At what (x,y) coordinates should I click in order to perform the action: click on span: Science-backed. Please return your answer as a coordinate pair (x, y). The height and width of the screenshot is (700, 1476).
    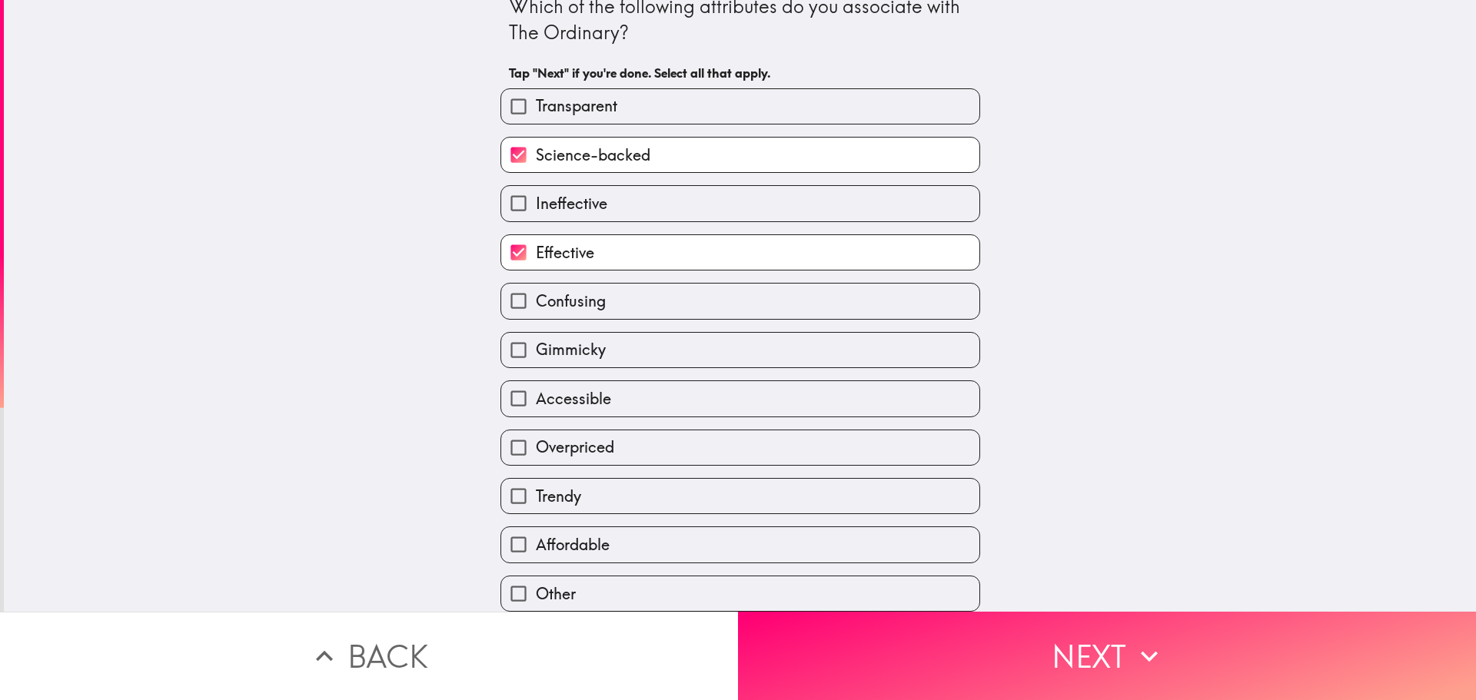
    Looking at the image, I should click on (593, 155).